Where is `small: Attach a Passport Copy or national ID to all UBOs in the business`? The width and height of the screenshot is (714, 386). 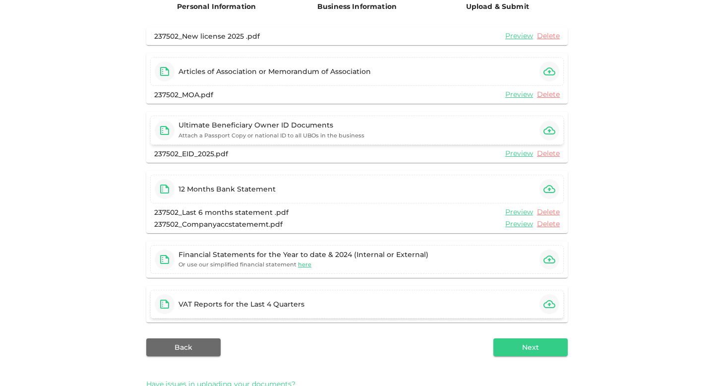
small: Attach a Passport Copy or national ID to all UBOs in the business is located at coordinates (271, 135).